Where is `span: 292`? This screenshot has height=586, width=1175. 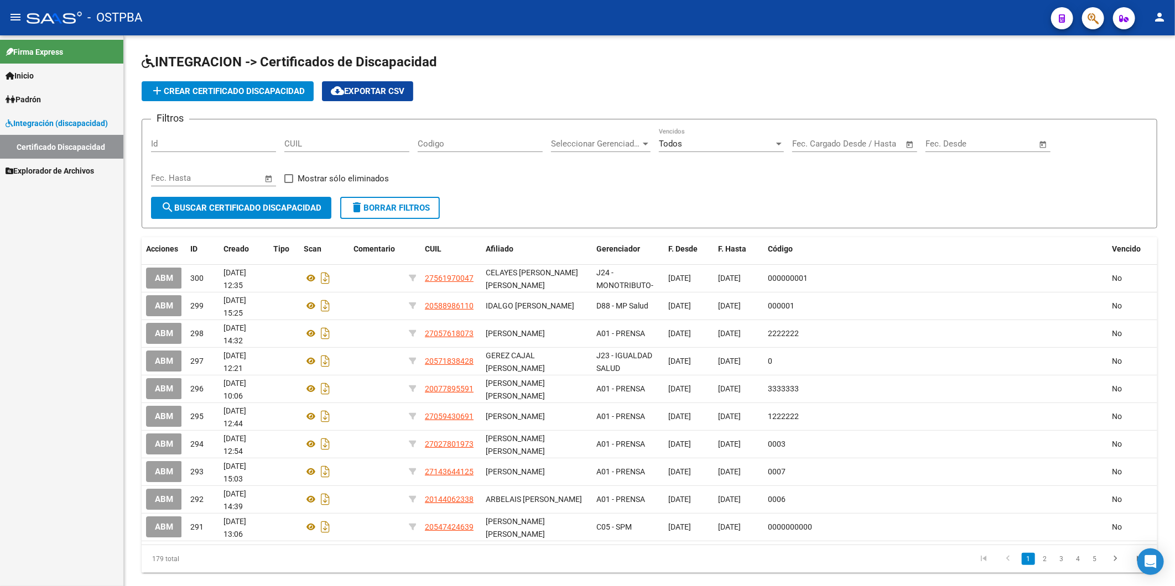
span: 292 is located at coordinates (197, 500).